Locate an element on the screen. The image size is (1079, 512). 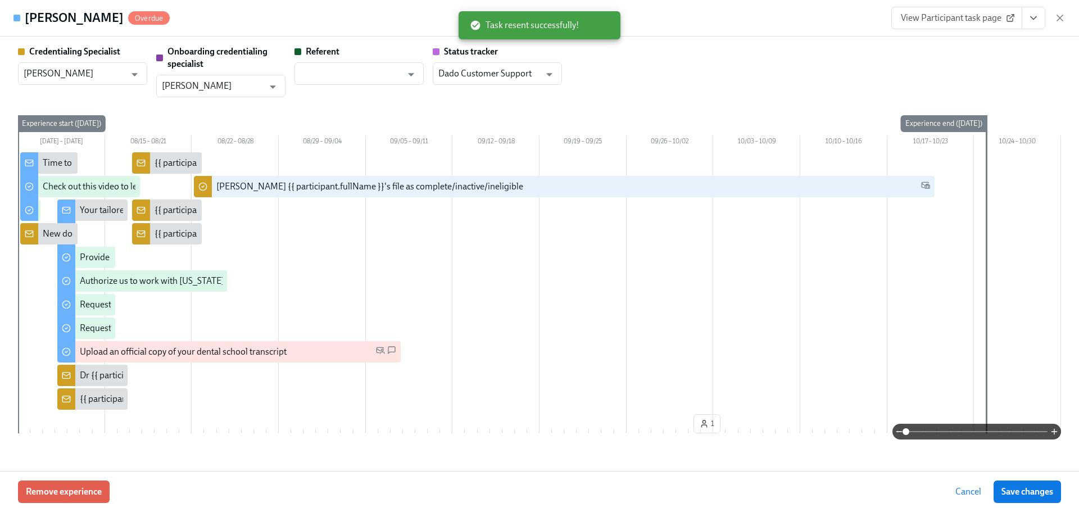
button: Remove experience is located at coordinates (64, 492).